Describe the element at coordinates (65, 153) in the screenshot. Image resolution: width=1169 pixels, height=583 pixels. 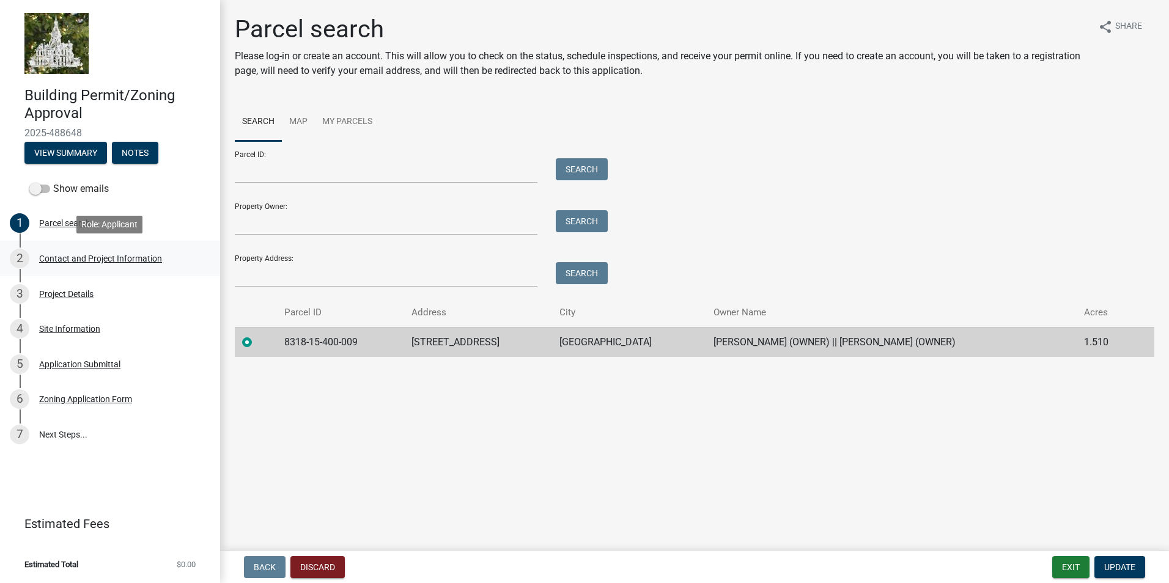
I see `wm-modal-confirm: Summary` at that location.